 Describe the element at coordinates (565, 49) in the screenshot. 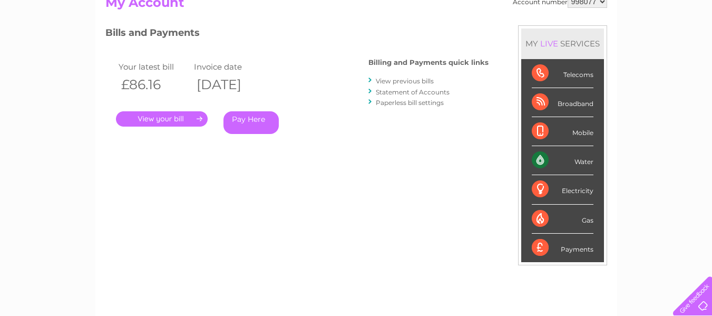

I see `a: Energy` at that location.